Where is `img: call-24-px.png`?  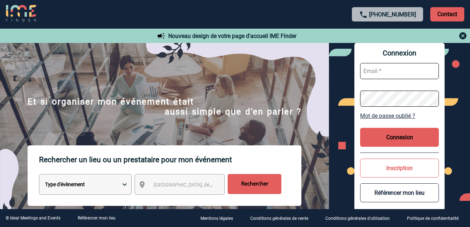 img: call-24-px.png is located at coordinates (364, 15).